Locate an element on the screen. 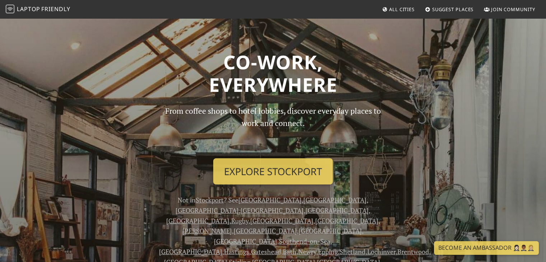  a: Shetland is located at coordinates (352, 251).